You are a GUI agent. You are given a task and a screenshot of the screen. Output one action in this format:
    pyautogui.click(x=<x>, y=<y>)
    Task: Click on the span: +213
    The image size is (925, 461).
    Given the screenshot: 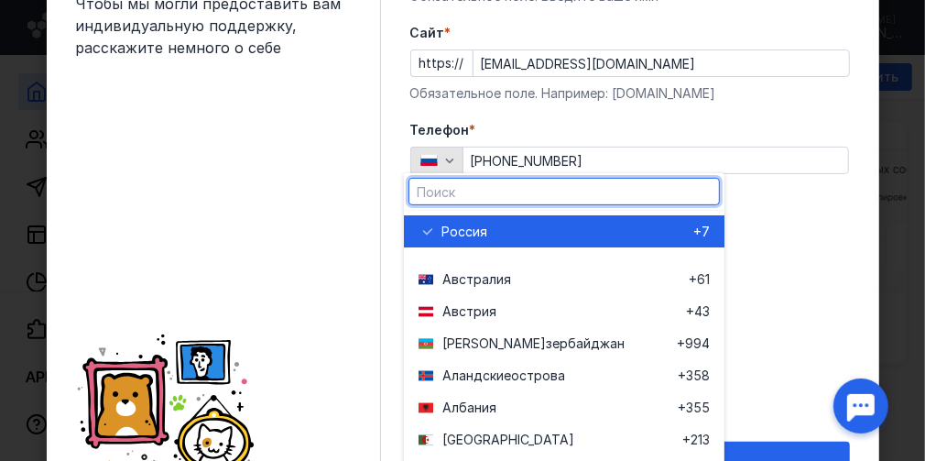 What is the action you would take?
    pyautogui.click(x=696, y=439)
    